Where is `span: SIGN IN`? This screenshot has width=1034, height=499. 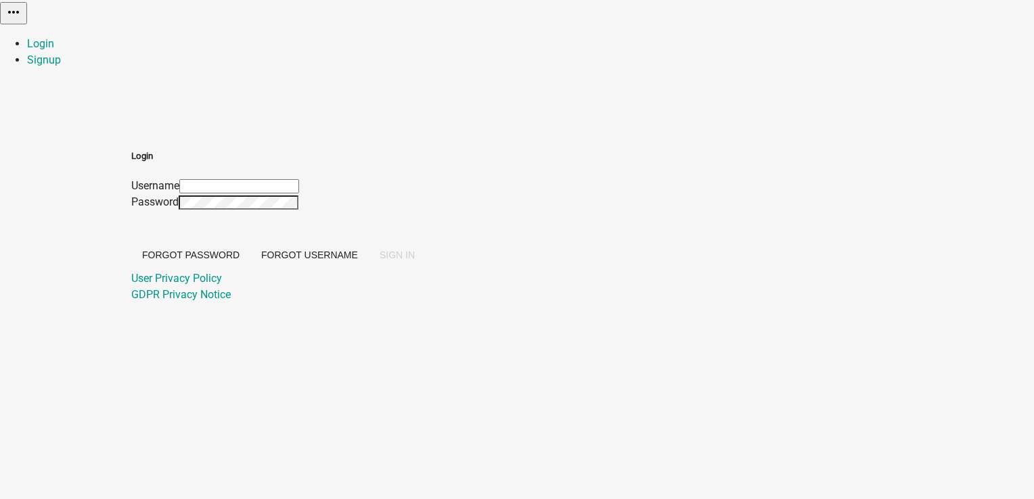 span: SIGN IN is located at coordinates (397, 255).